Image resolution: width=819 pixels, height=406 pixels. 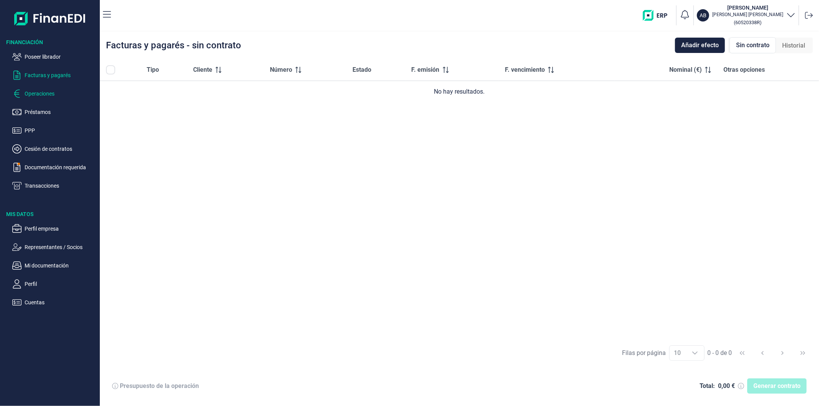 I want to click on button: Transacciones, so click(x=55, y=186).